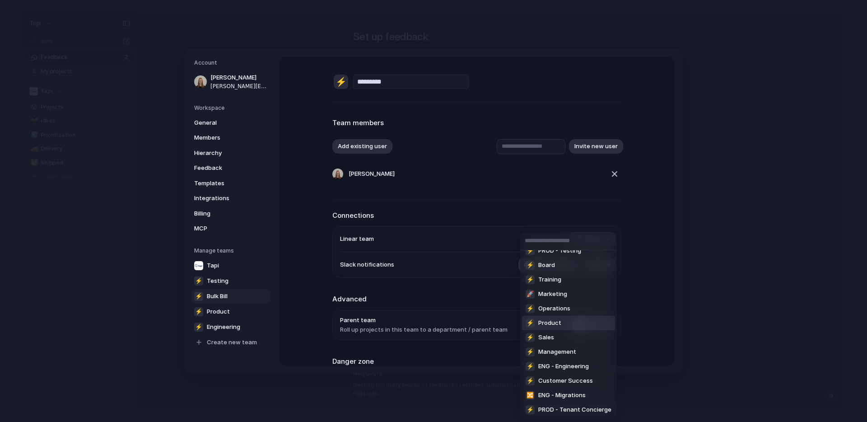  Describe the element at coordinates (562, 395) in the screenshot. I see `span: ENG - Migrations` at that location.